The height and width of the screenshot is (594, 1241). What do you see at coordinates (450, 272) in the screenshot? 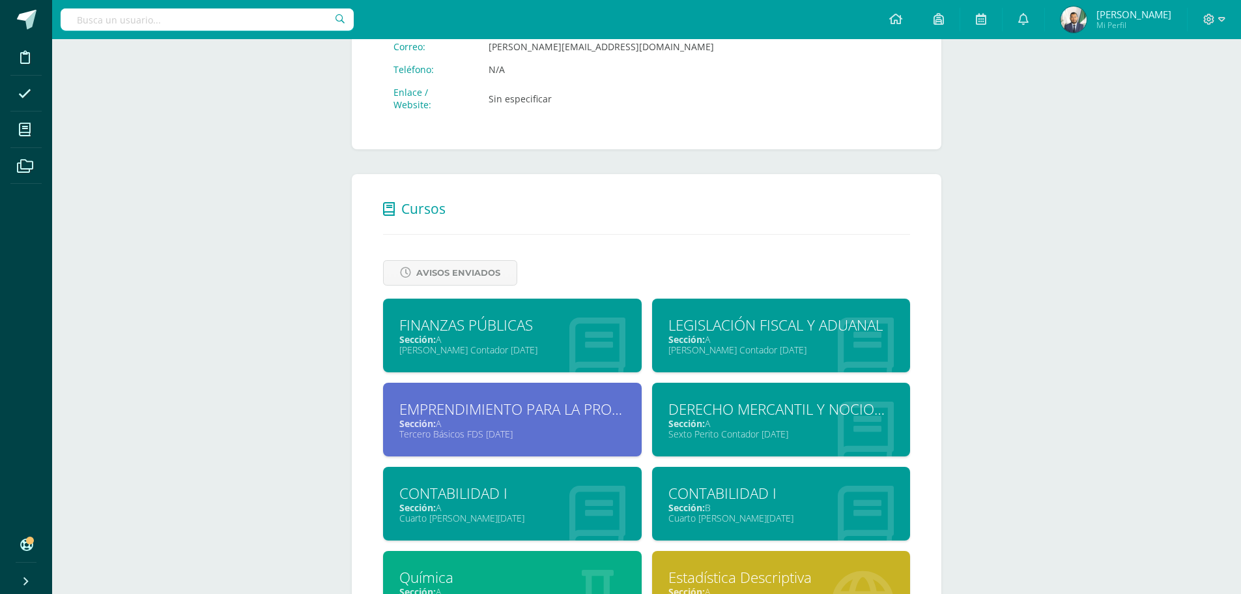
I see `a: Avisos Enviados` at bounding box center [450, 272].